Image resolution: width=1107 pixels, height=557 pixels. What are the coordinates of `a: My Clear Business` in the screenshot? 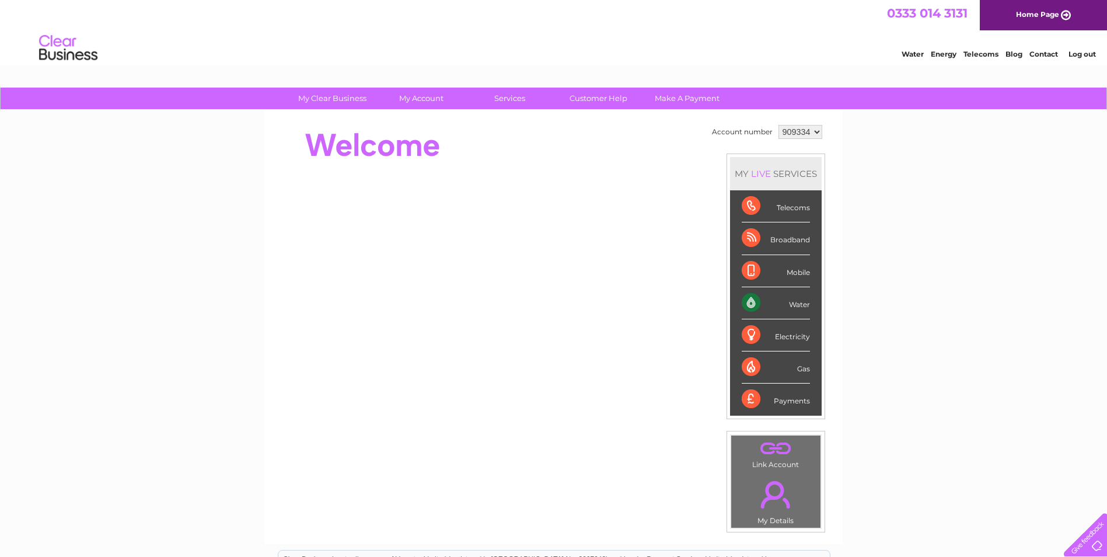 It's located at (332, 98).